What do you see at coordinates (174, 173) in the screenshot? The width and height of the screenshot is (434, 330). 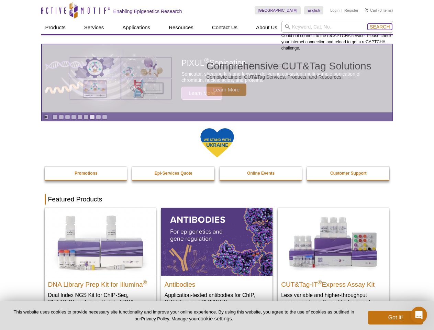 I see `strong: Epi-Services Quote` at bounding box center [174, 173].